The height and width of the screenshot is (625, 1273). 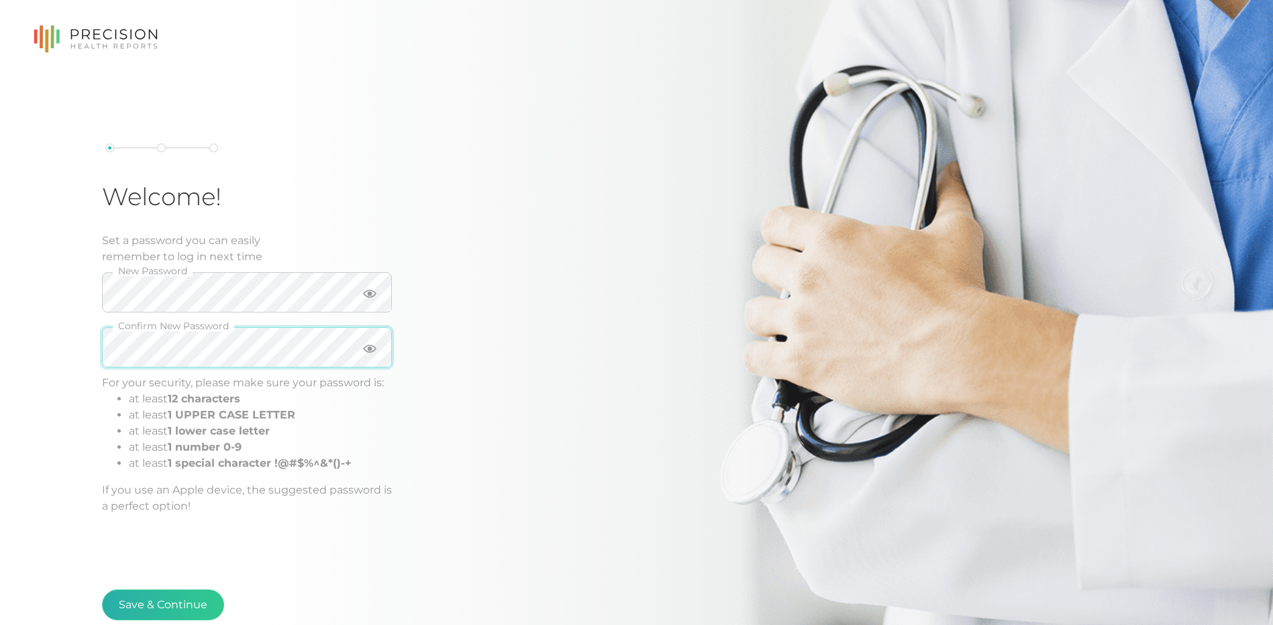 What do you see at coordinates (231, 415) in the screenshot?
I see `b: 1 UPPER CASE LETTER` at bounding box center [231, 415].